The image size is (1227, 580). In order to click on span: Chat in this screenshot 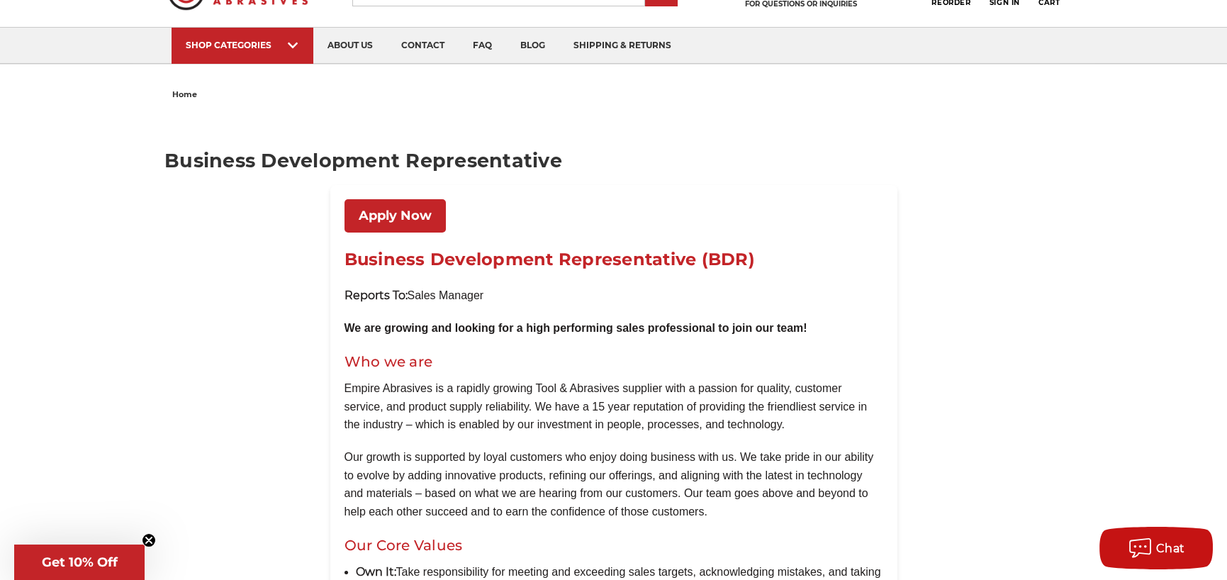, I will do `click(1170, 548)`.